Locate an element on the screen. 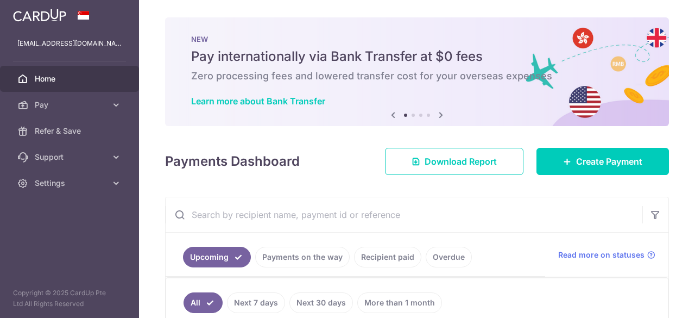 The height and width of the screenshot is (318, 695). a: All is located at coordinates (203, 303).